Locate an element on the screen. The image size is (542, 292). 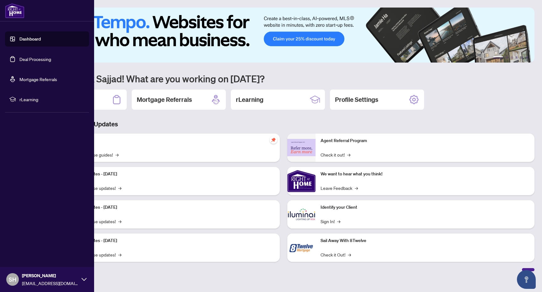
p: We want to hear what you think! is located at coordinates (425, 174).